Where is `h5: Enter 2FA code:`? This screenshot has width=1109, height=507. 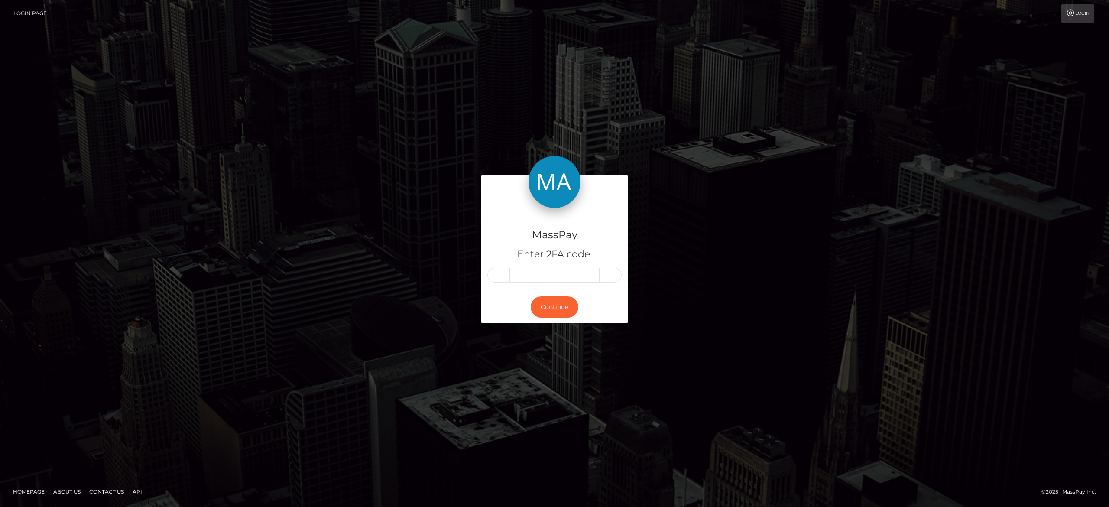 h5: Enter 2FA code: is located at coordinates (555, 254).